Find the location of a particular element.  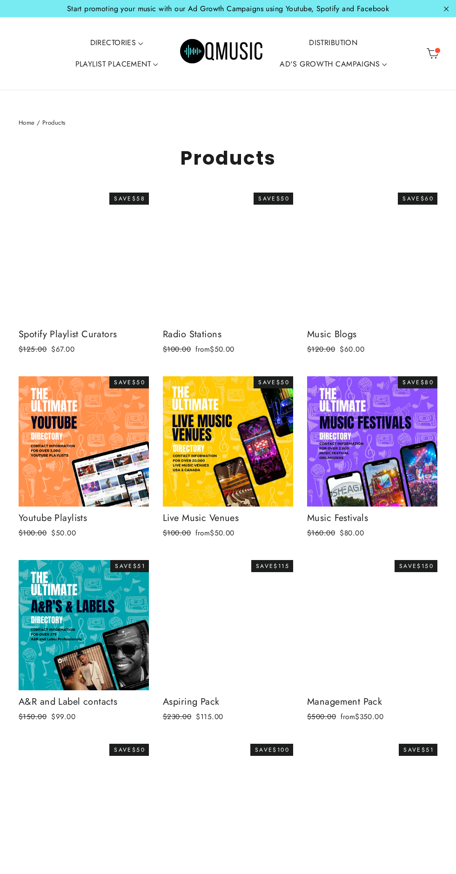

div: Radio Stations is located at coordinates (228, 335).